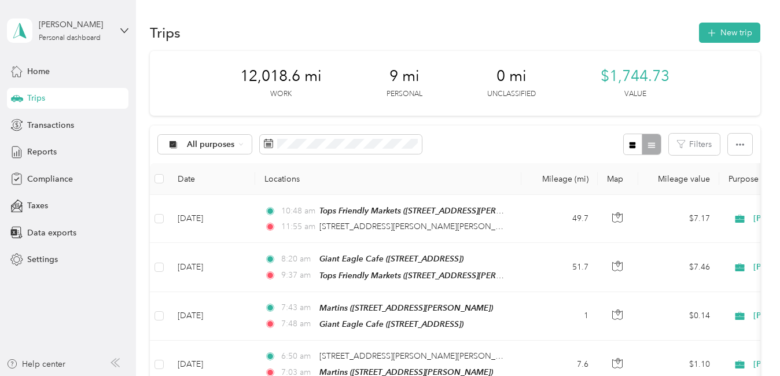 This screenshot has height=376, width=780. Describe the element at coordinates (635, 94) in the screenshot. I see `p: Value` at that location.